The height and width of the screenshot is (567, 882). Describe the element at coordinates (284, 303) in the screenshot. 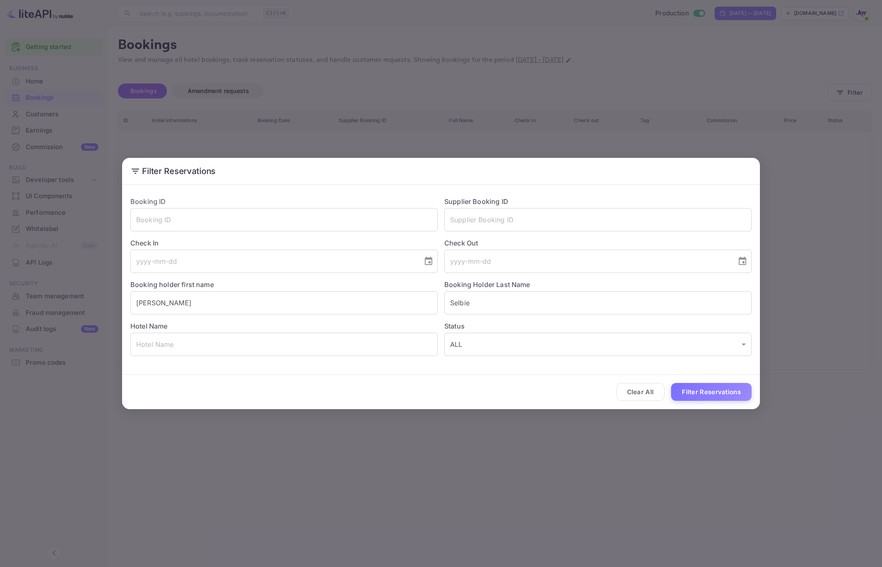

I see `input: Holder First Name` at that location.